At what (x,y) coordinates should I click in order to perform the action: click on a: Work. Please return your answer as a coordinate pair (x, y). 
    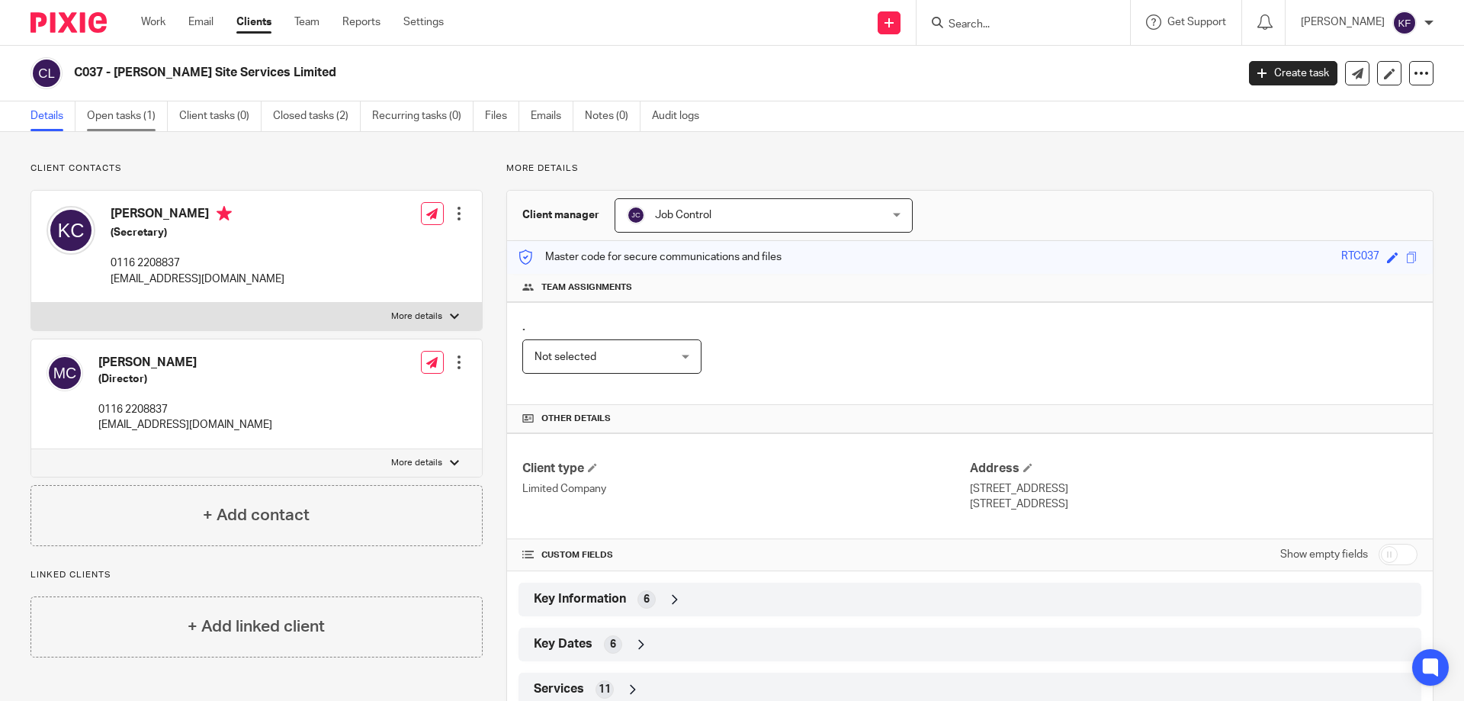
    Looking at the image, I should click on (153, 22).